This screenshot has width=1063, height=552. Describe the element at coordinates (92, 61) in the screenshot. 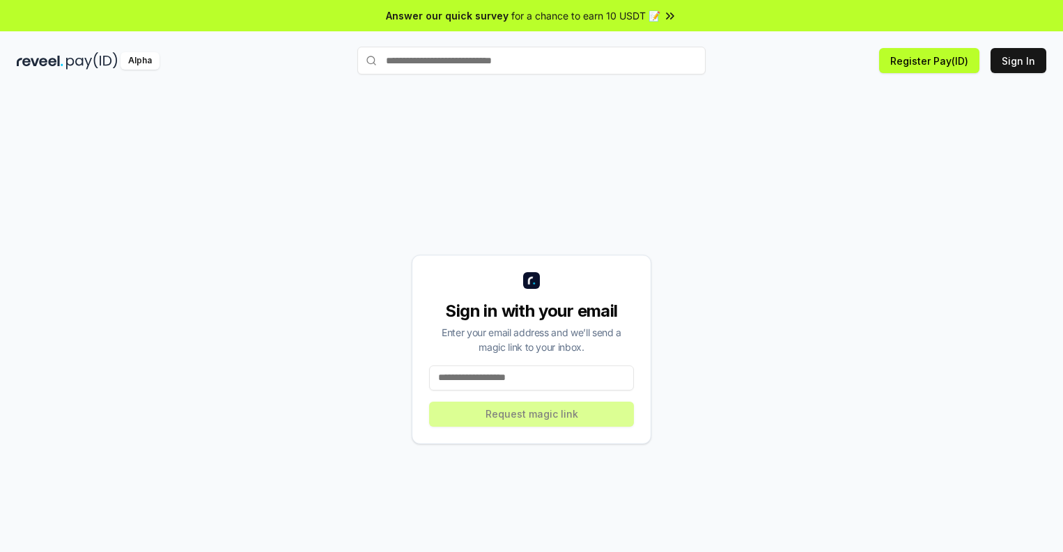

I see `img: pay_id` at that location.